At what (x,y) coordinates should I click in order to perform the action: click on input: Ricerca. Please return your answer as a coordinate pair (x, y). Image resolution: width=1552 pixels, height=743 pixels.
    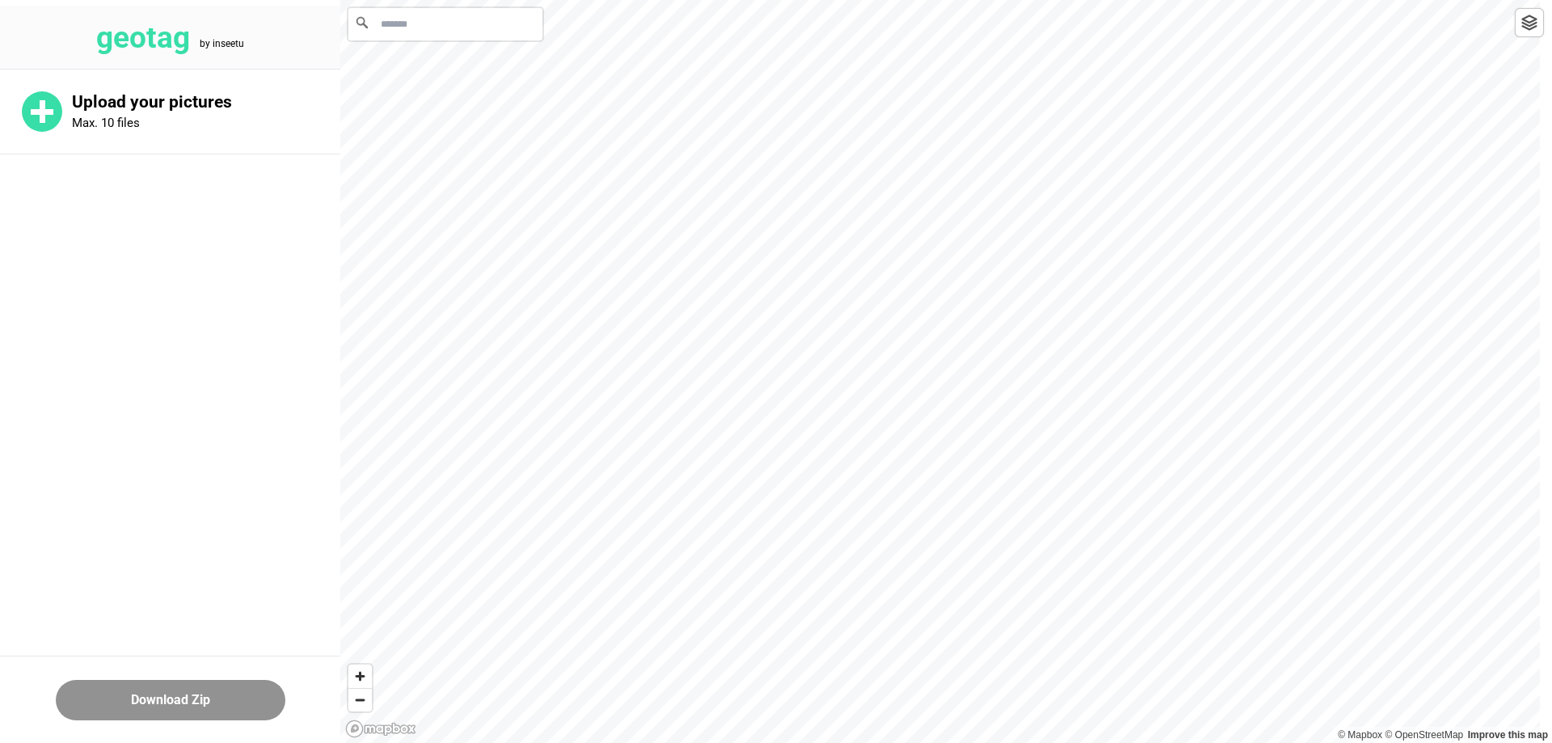
    Looking at the image, I should click on (445, 24).